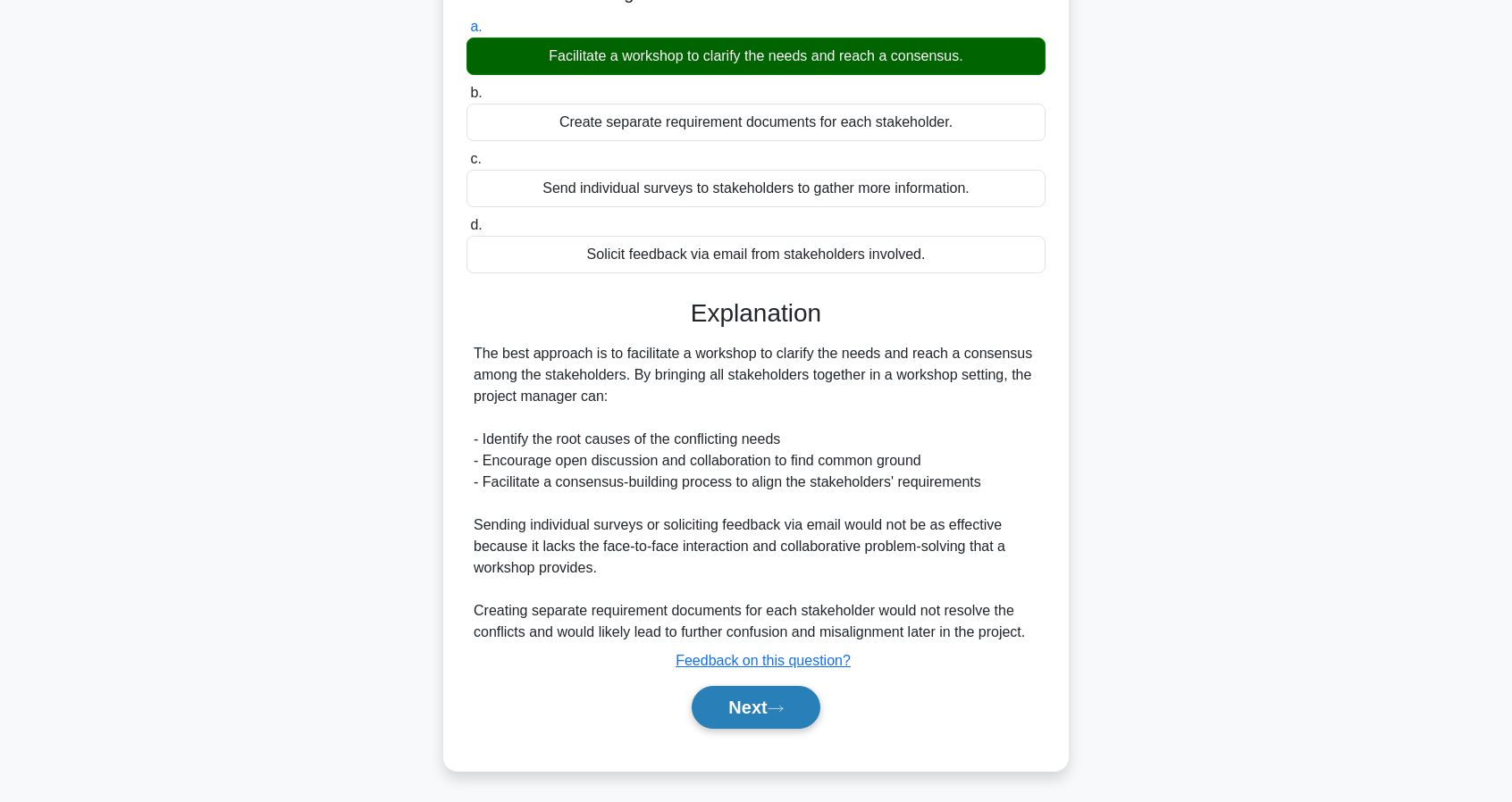 The height and width of the screenshot is (802, 1512). What do you see at coordinates (476, 224) in the screenshot?
I see `span: d.` at bounding box center [476, 224].